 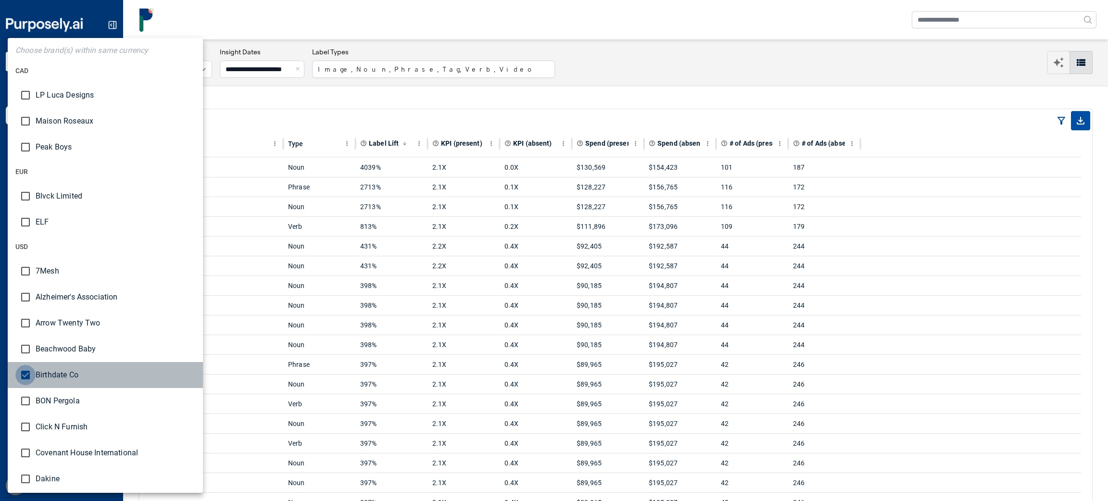 I want to click on span: LP Luca Designs, so click(x=115, y=95).